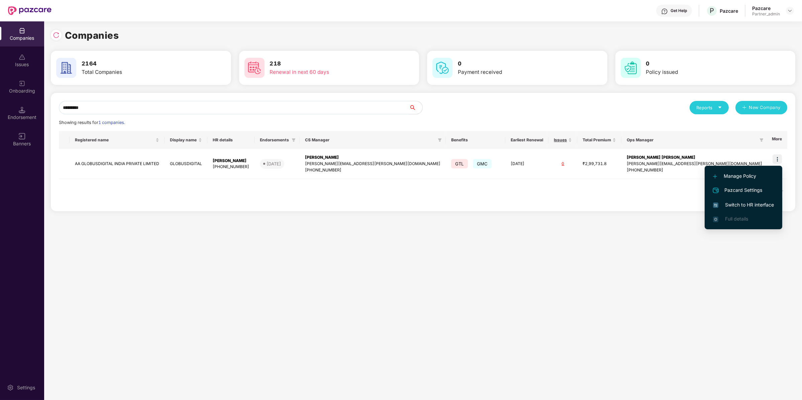 The width and height of the screenshot is (802, 400). Describe the element at coordinates (563, 140) in the screenshot. I see `th: Issues` at that location.